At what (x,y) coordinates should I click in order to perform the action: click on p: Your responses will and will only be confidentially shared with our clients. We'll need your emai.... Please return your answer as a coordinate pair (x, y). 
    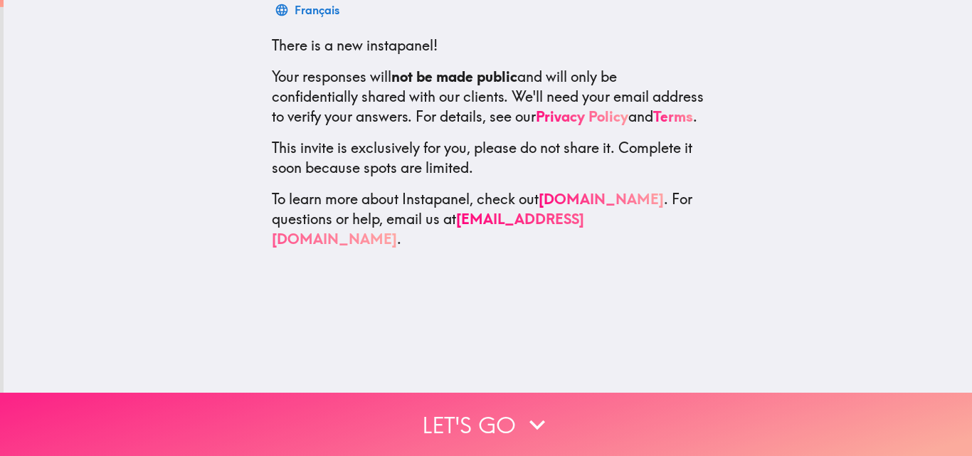
    Looking at the image, I should click on (488, 97).